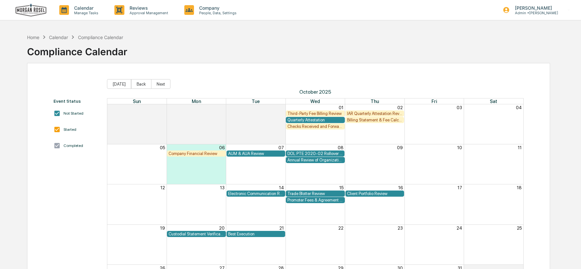  What do you see at coordinates (315, 92) in the screenshot?
I see `span: October 2025` at bounding box center [315, 92].